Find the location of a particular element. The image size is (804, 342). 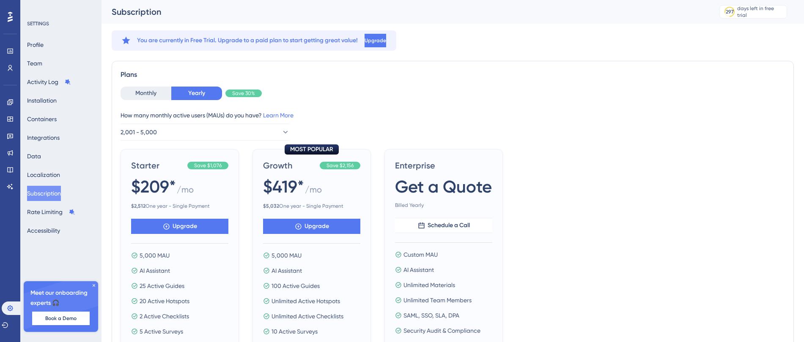

span: Schedule a Call is located at coordinates (449, 226).